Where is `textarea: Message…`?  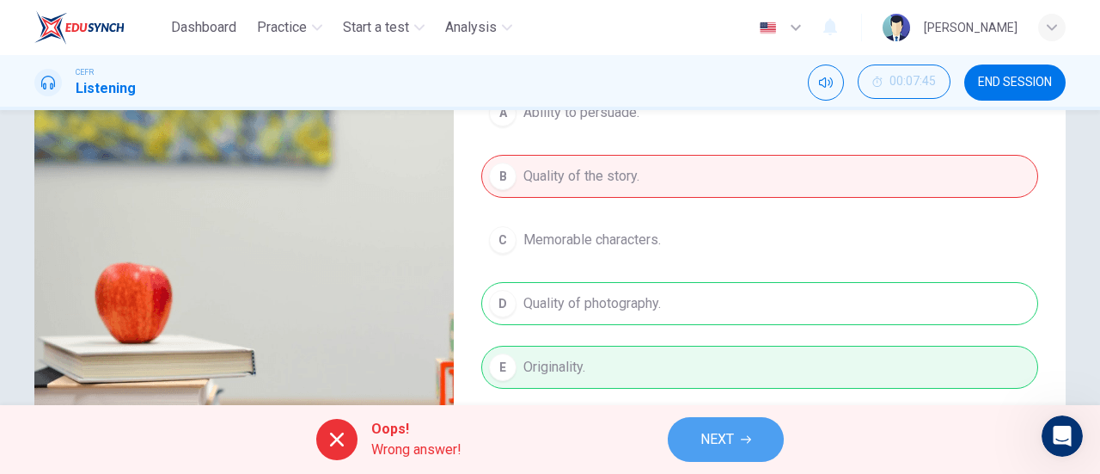
textarea: Message… is located at coordinates (172, 321).